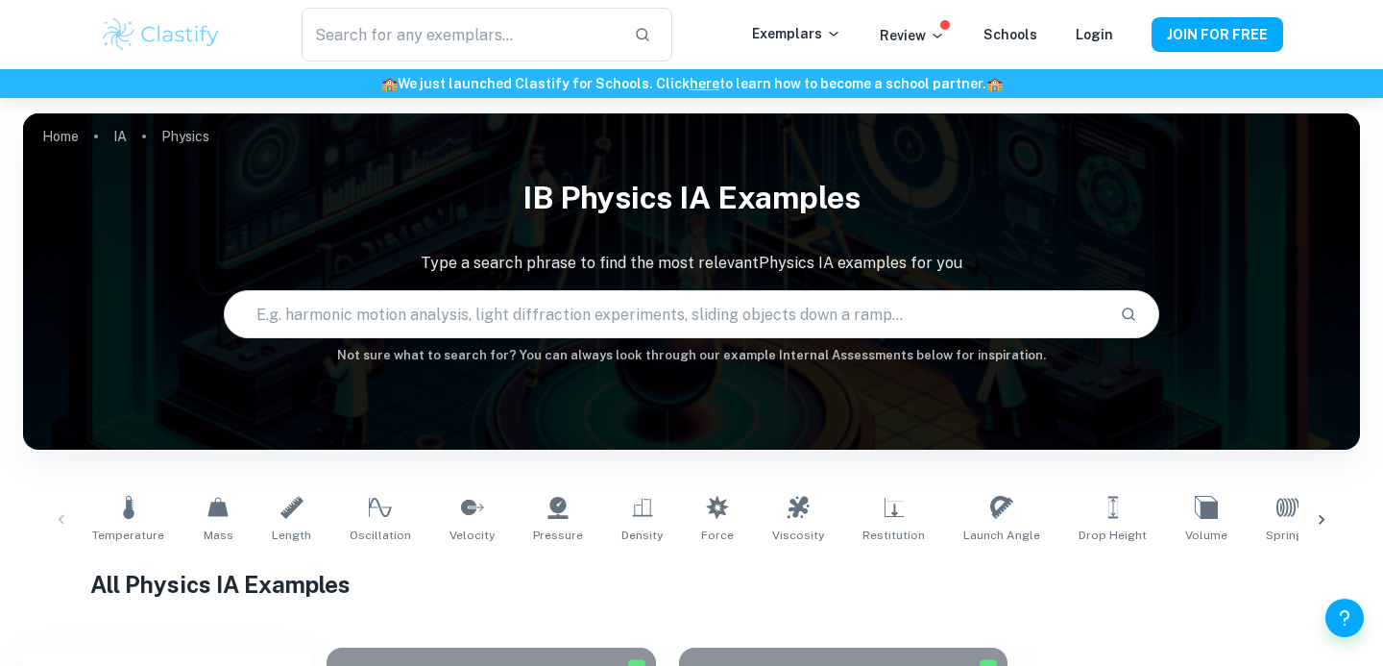 The image size is (1383, 666). What do you see at coordinates (692, 84) in the screenshot?
I see `h6: We just launched Clastify for Schools. Click to learn how to become a school partner.` at bounding box center [692, 84].